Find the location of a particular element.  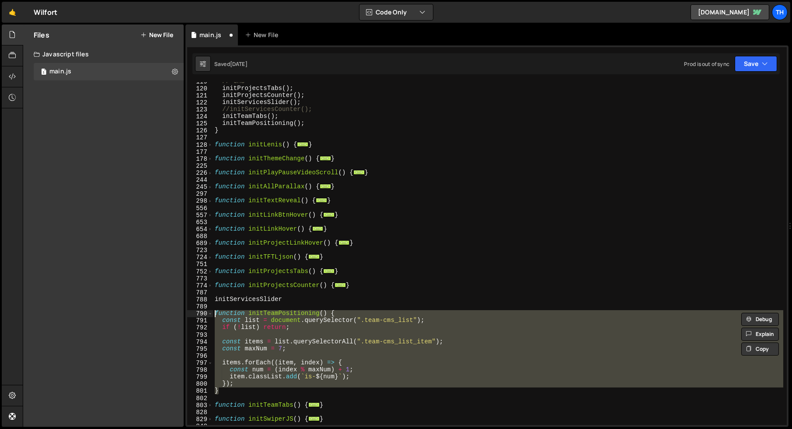

div: 557 is located at coordinates (200, 216).